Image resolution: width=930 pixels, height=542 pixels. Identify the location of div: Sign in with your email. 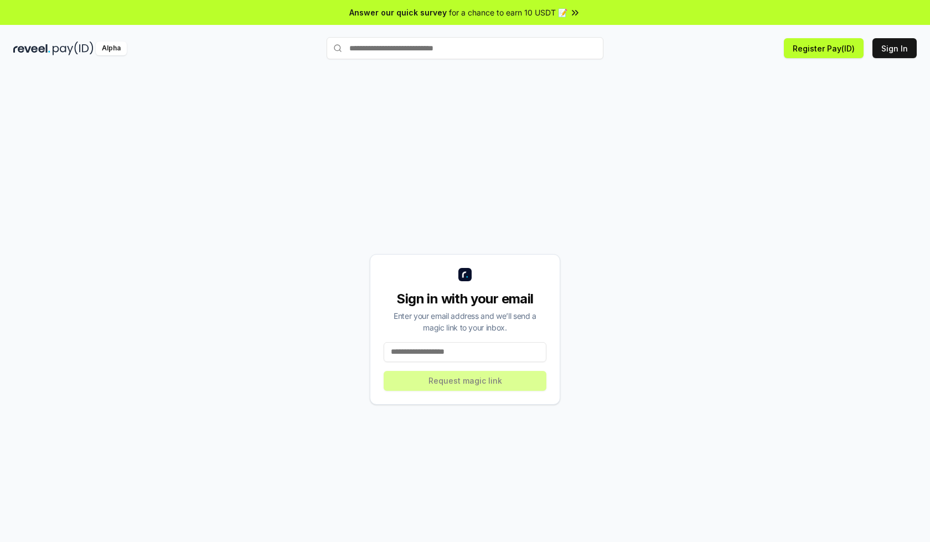
(465, 299).